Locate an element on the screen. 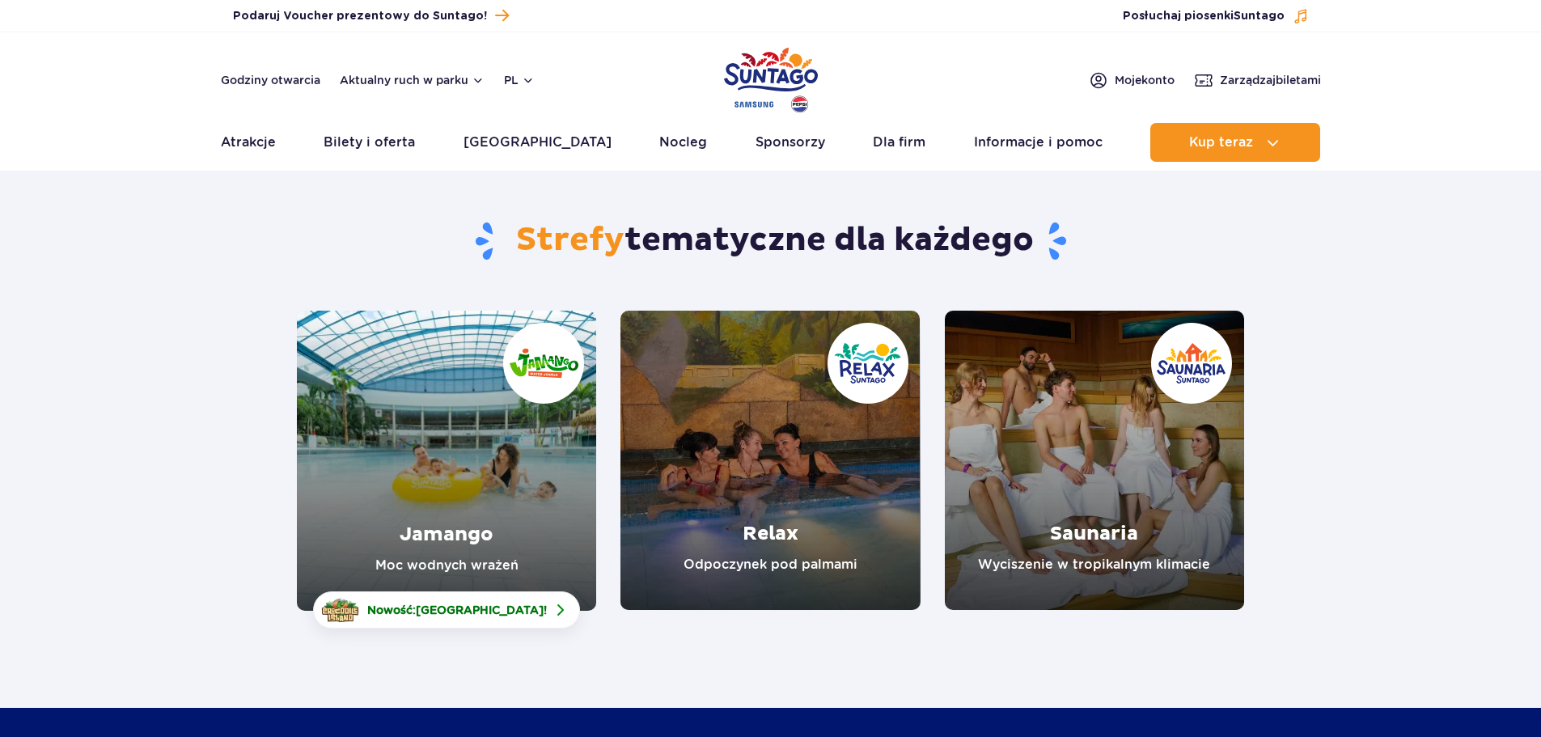 Image resolution: width=1541 pixels, height=737 pixels. span: Suntago is located at coordinates (1258, 16).